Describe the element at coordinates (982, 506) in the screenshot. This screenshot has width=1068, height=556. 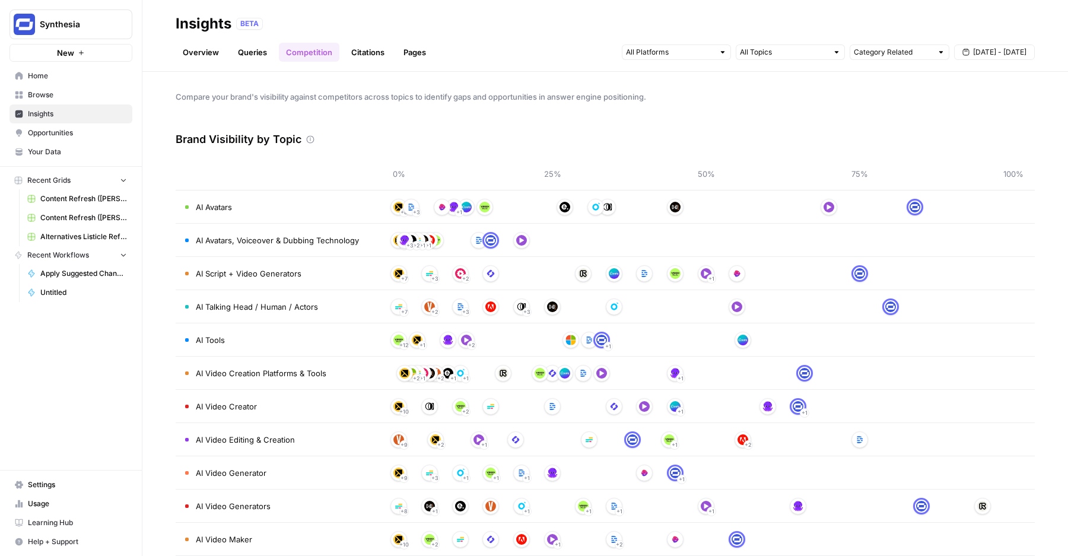
I see `img: zuex3t6fvg6vb1bhykbo9omwyph7` at that location.